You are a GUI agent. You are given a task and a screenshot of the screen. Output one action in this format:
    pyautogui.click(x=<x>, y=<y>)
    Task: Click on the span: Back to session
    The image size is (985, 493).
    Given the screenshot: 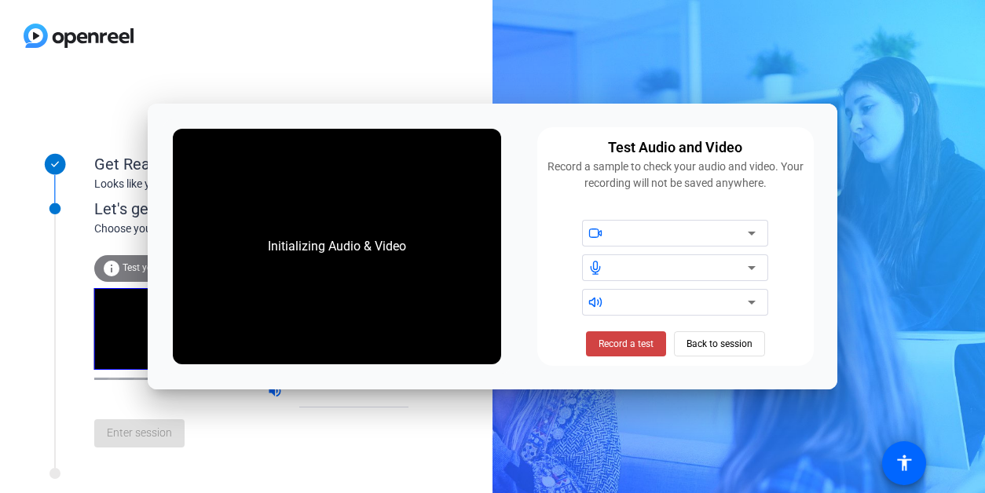 What is the action you would take?
    pyautogui.click(x=720, y=344)
    